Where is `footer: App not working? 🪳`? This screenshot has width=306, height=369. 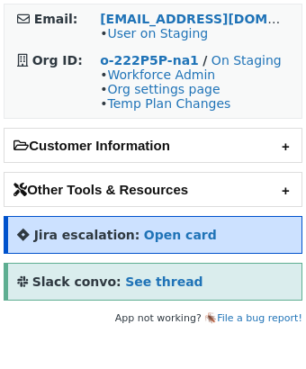
footer: App not working? 🪳 is located at coordinates (153, 319).